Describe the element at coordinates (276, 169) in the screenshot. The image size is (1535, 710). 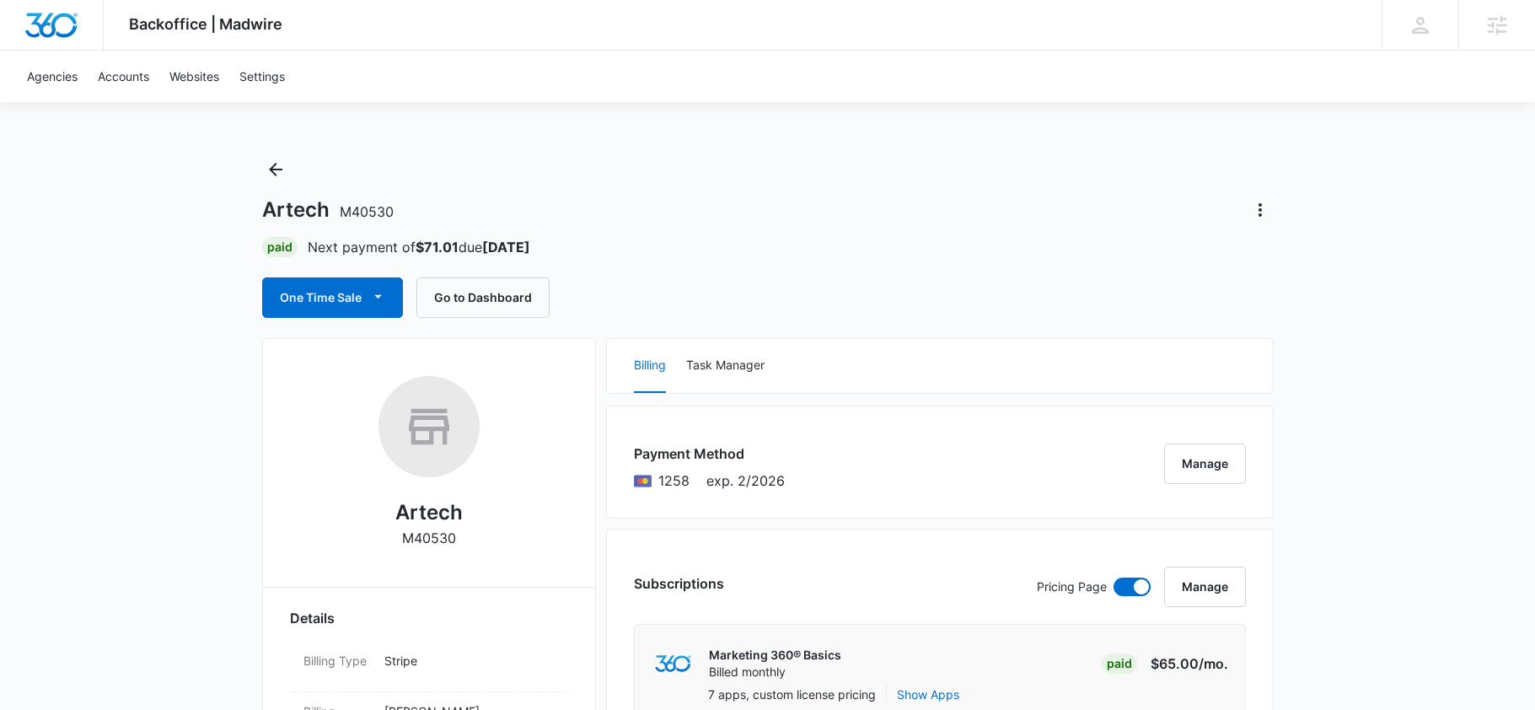
I see `button: Back` at that location.